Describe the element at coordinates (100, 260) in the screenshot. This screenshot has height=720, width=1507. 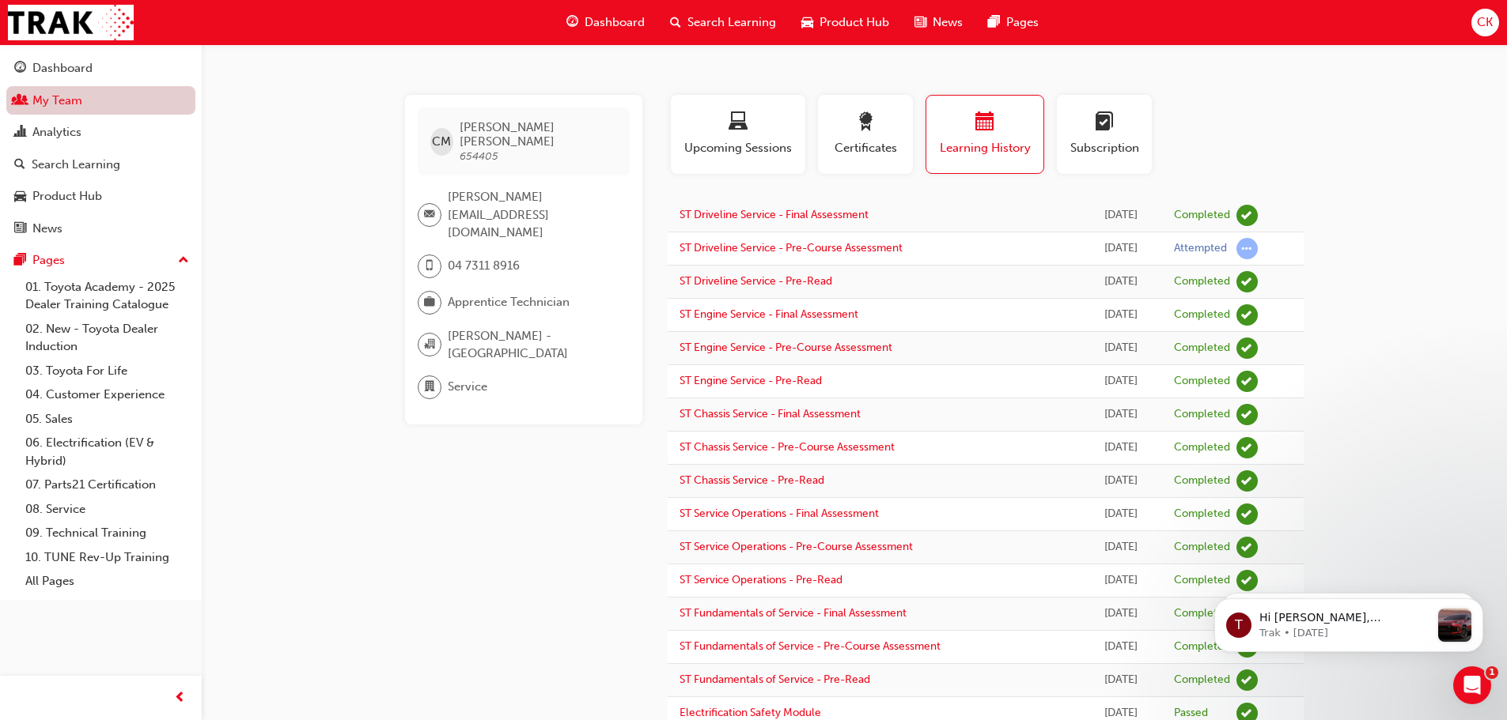
I see `button: Pages` at that location.